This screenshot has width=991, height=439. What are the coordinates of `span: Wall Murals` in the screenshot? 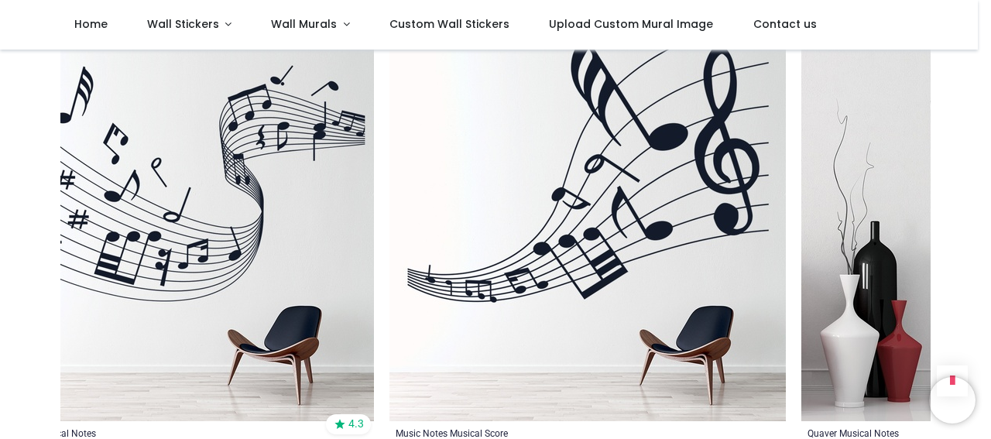 It's located at (303, 24).